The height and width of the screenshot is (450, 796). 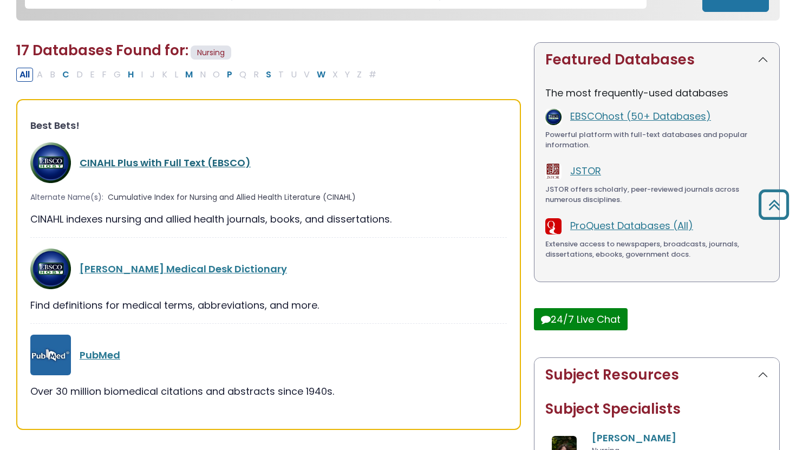 I want to click on div: JSTOR offers scholarly, peer-reviewed journals across numerous disciplines., so click(x=656, y=194).